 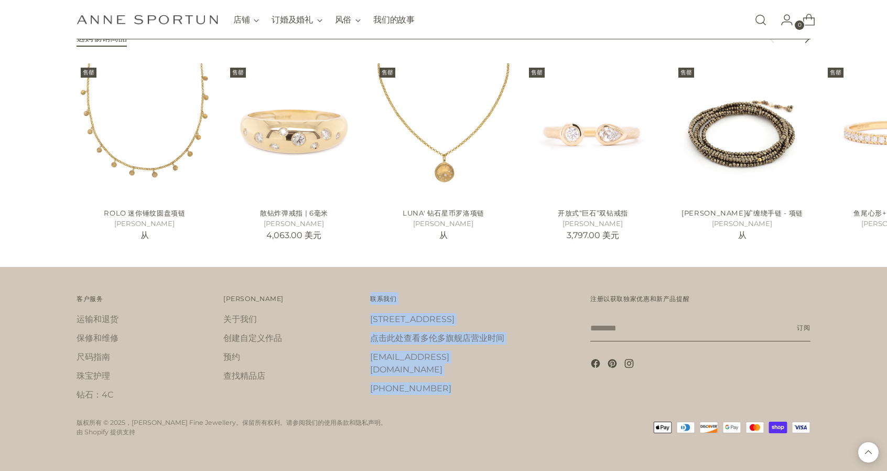 What do you see at coordinates (383, 298) in the screenshot?
I see `font: 联系我们` at bounding box center [383, 298].